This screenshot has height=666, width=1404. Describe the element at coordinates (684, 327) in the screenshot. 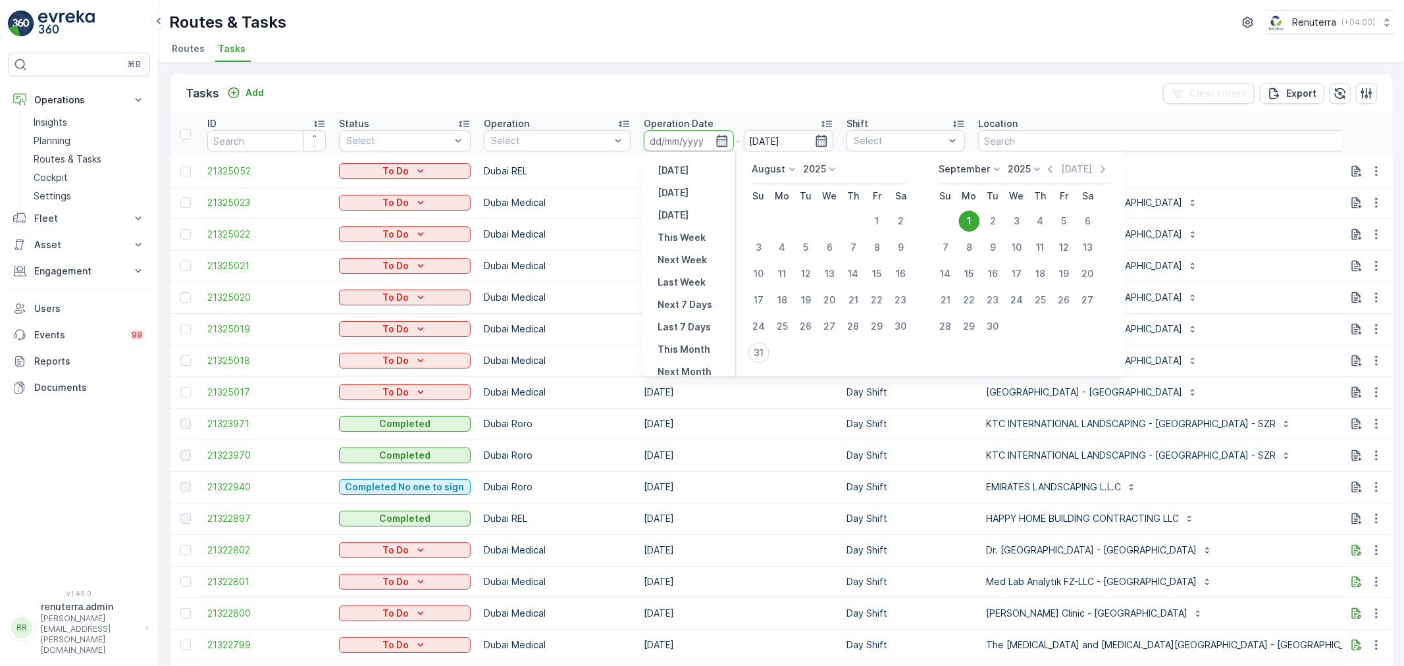

I see `button: Last 7 Days` at that location.